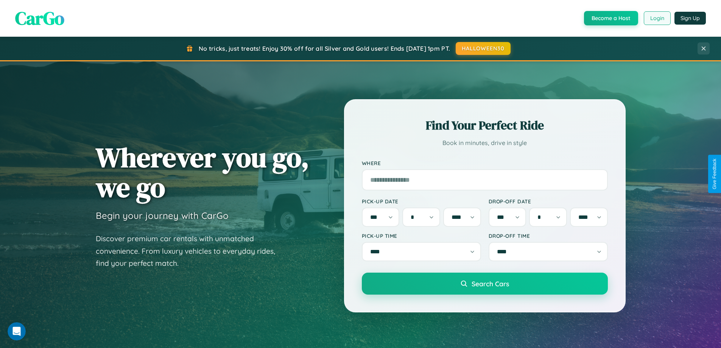 This screenshot has width=721, height=348. I want to click on label: Drop-off Date, so click(548, 201).